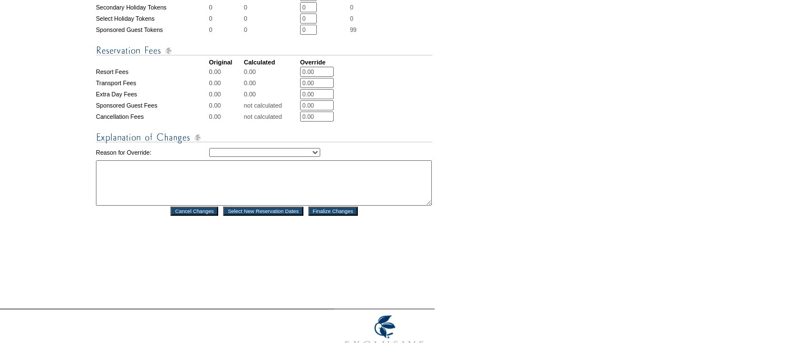 Image resolution: width=788 pixels, height=343 pixels. Describe the element at coordinates (263, 211) in the screenshot. I see `input: Select New Reservation Dates` at that location.